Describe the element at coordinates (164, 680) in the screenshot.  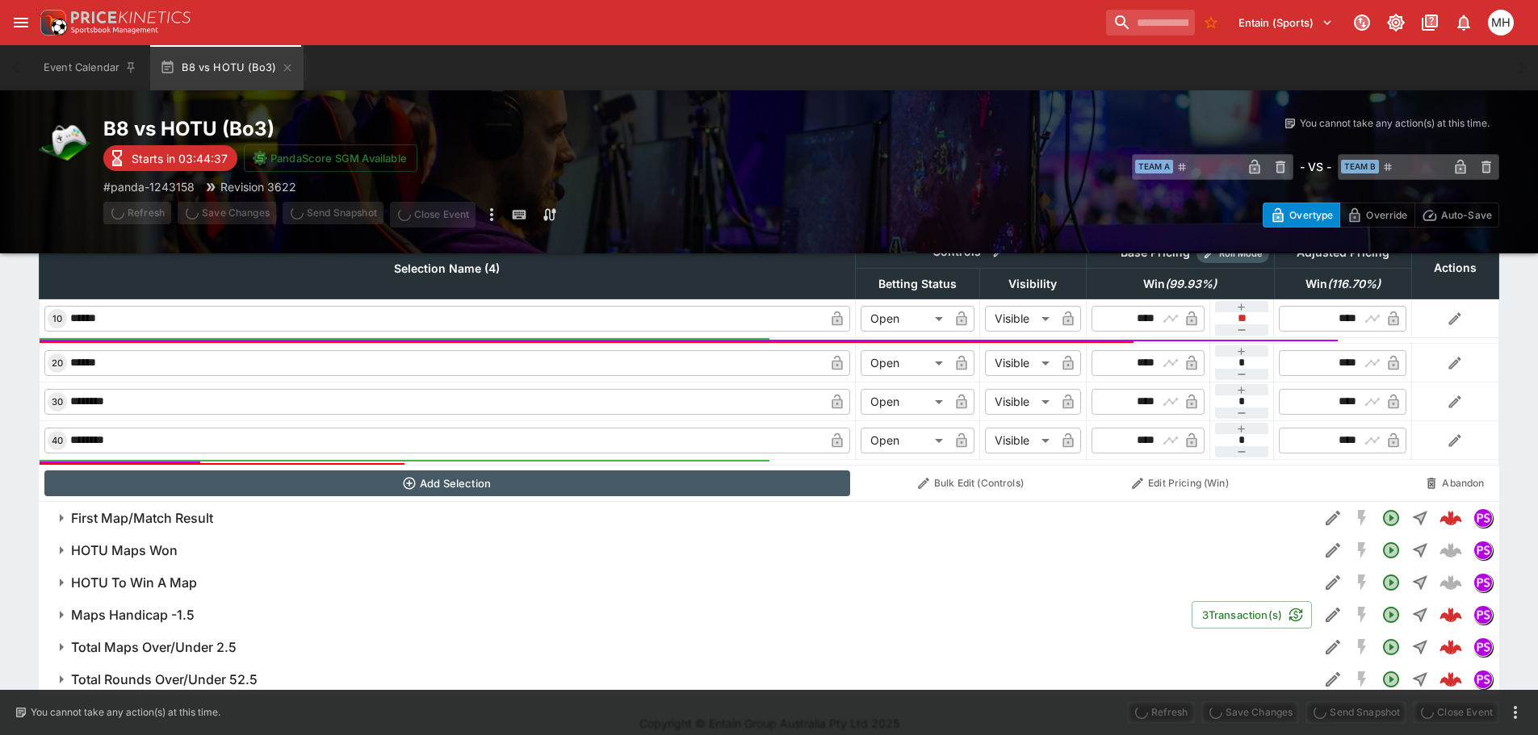
I see `h6: Total Rounds Over/Under 52.5` at that location.